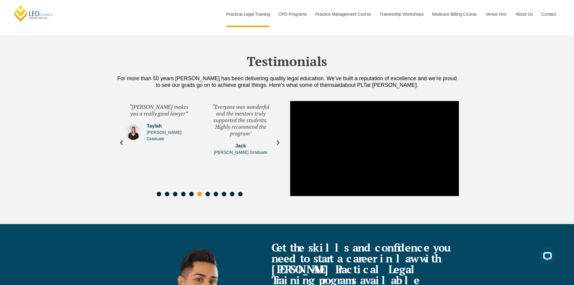  Describe the element at coordinates (199, 194) in the screenshot. I see `span: Go to slide 6` at that location.